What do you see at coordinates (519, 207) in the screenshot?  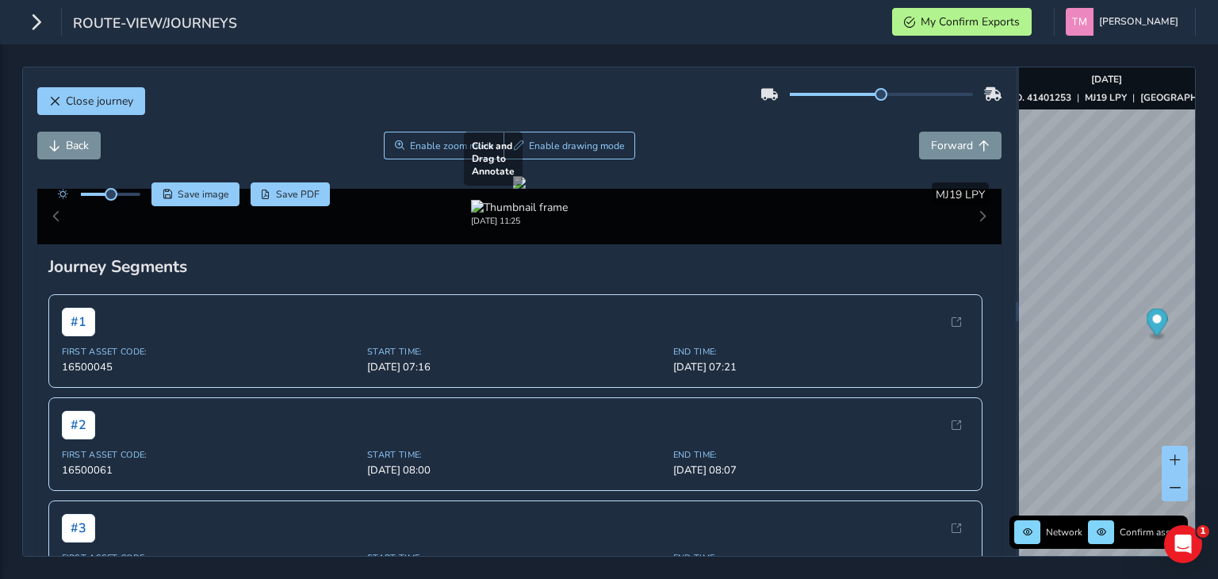 I see `img: Thumbnail frame` at bounding box center [519, 207].